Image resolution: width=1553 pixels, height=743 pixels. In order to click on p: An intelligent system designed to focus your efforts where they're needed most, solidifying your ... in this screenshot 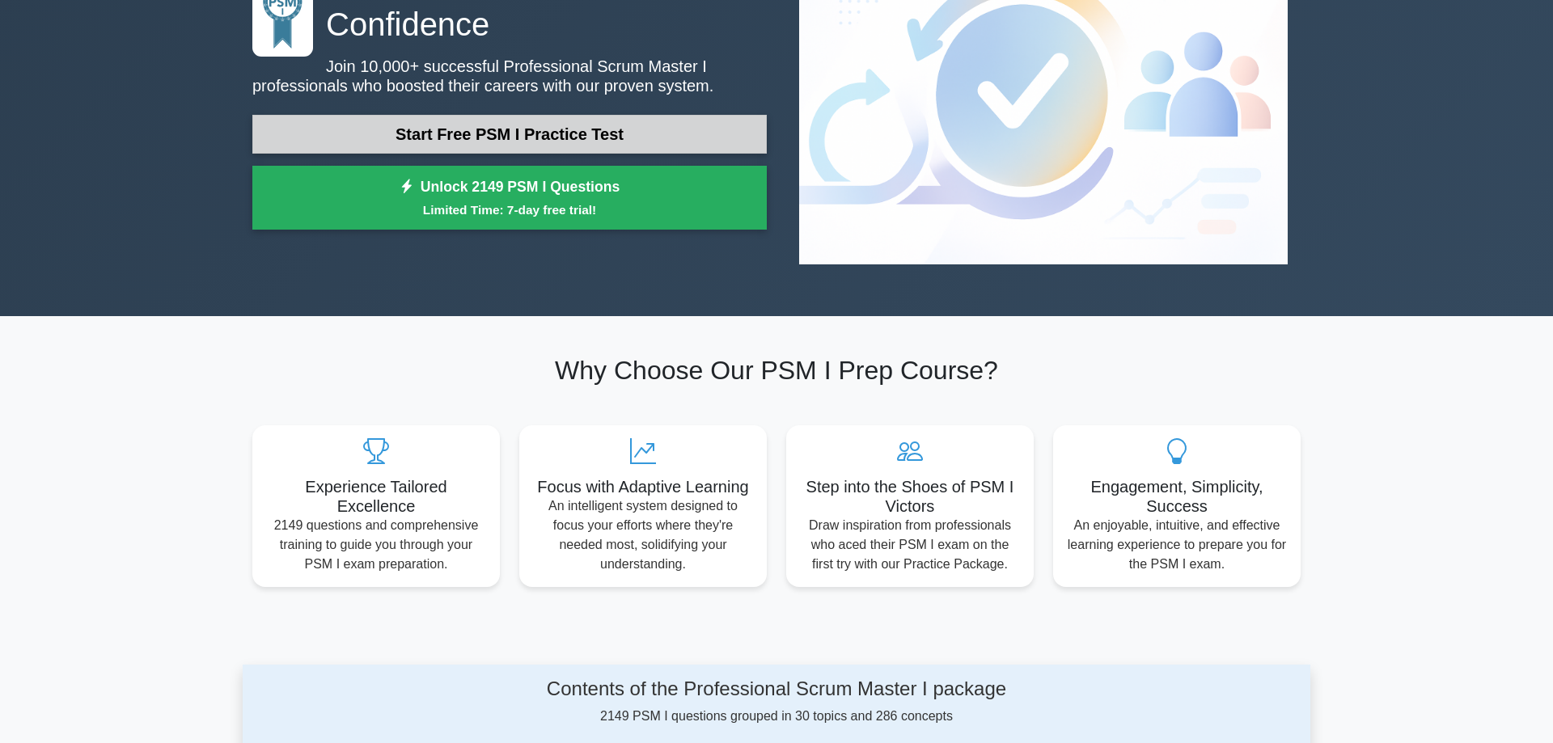, I will do `click(643, 536)`.